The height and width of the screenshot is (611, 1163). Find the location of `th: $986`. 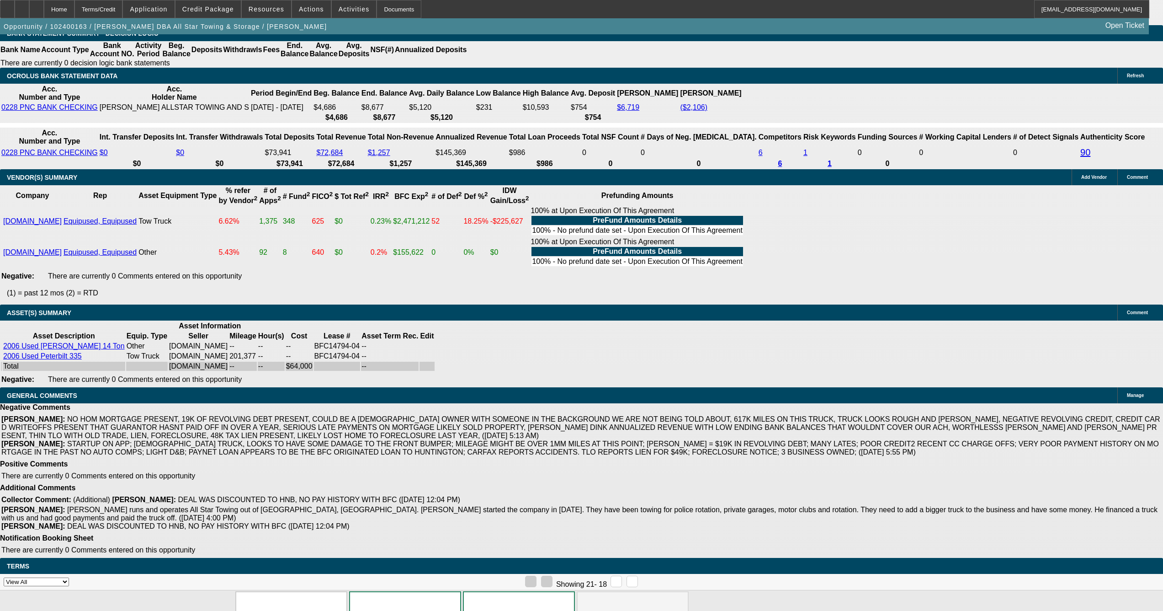

th: $986 is located at coordinates (545, 164).